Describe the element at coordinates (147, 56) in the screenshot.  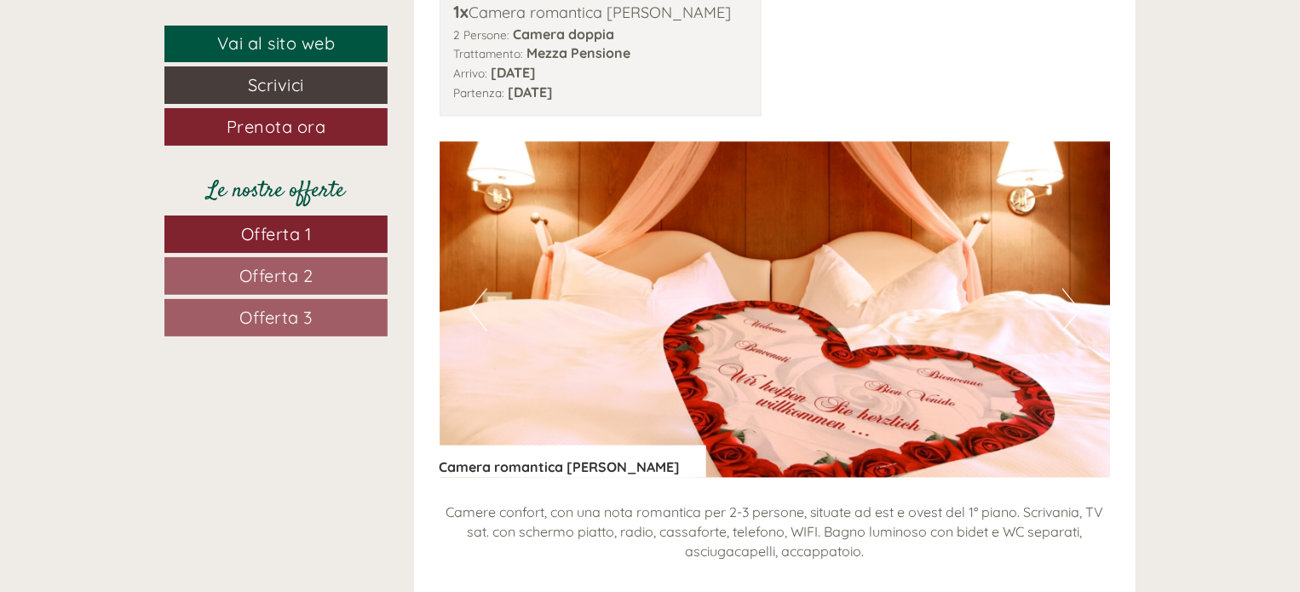
I see `div: Hotel Weisses Lamm` at that location.